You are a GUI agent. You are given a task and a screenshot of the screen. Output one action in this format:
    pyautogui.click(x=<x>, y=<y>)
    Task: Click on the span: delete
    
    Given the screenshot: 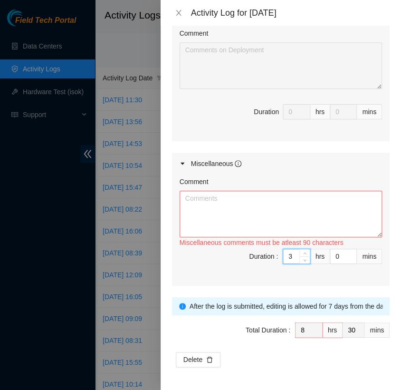 What is the action you would take?
    pyautogui.click(x=210, y=360)
    